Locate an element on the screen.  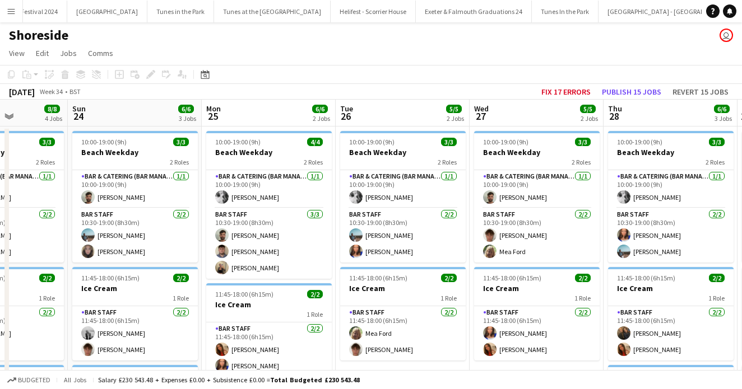
span: Tue is located at coordinates (346, 109).